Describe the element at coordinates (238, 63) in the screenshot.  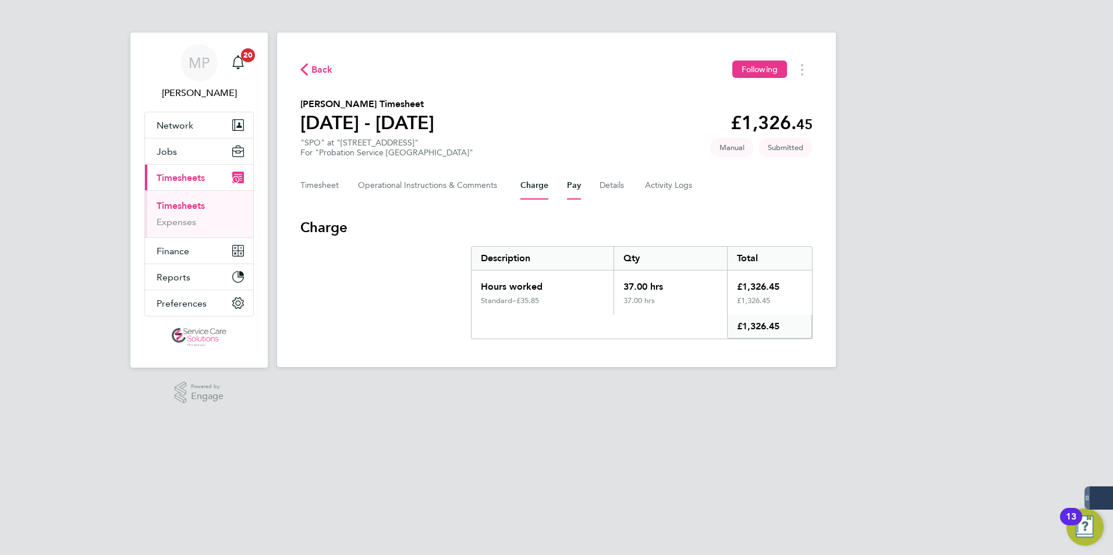
I see `a: 20` at that location.